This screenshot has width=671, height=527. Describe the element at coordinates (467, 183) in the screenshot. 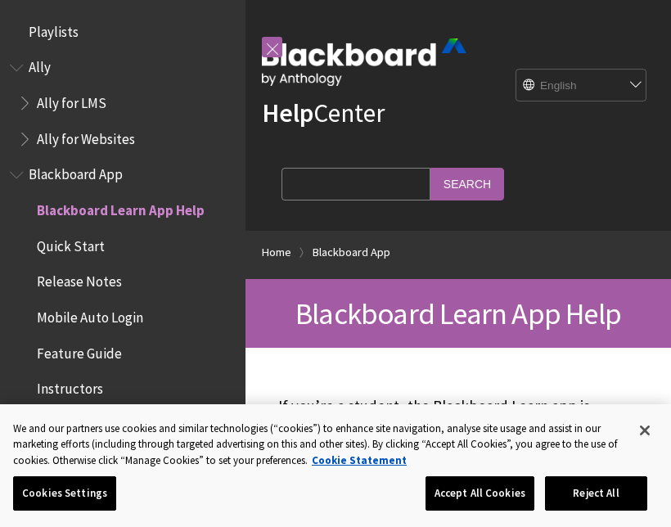

I see `input: Search` at that location.